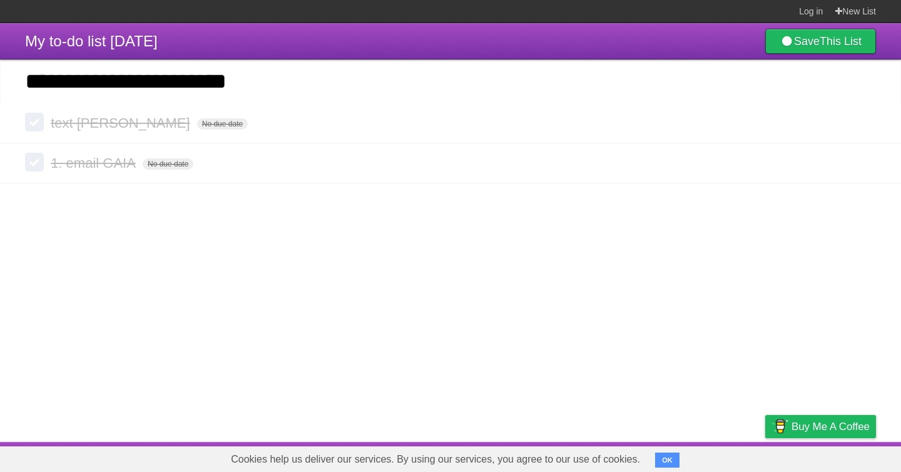 This screenshot has width=901, height=472. What do you see at coordinates (831, 426) in the screenshot?
I see `span: Buy me a coffee` at bounding box center [831, 426].